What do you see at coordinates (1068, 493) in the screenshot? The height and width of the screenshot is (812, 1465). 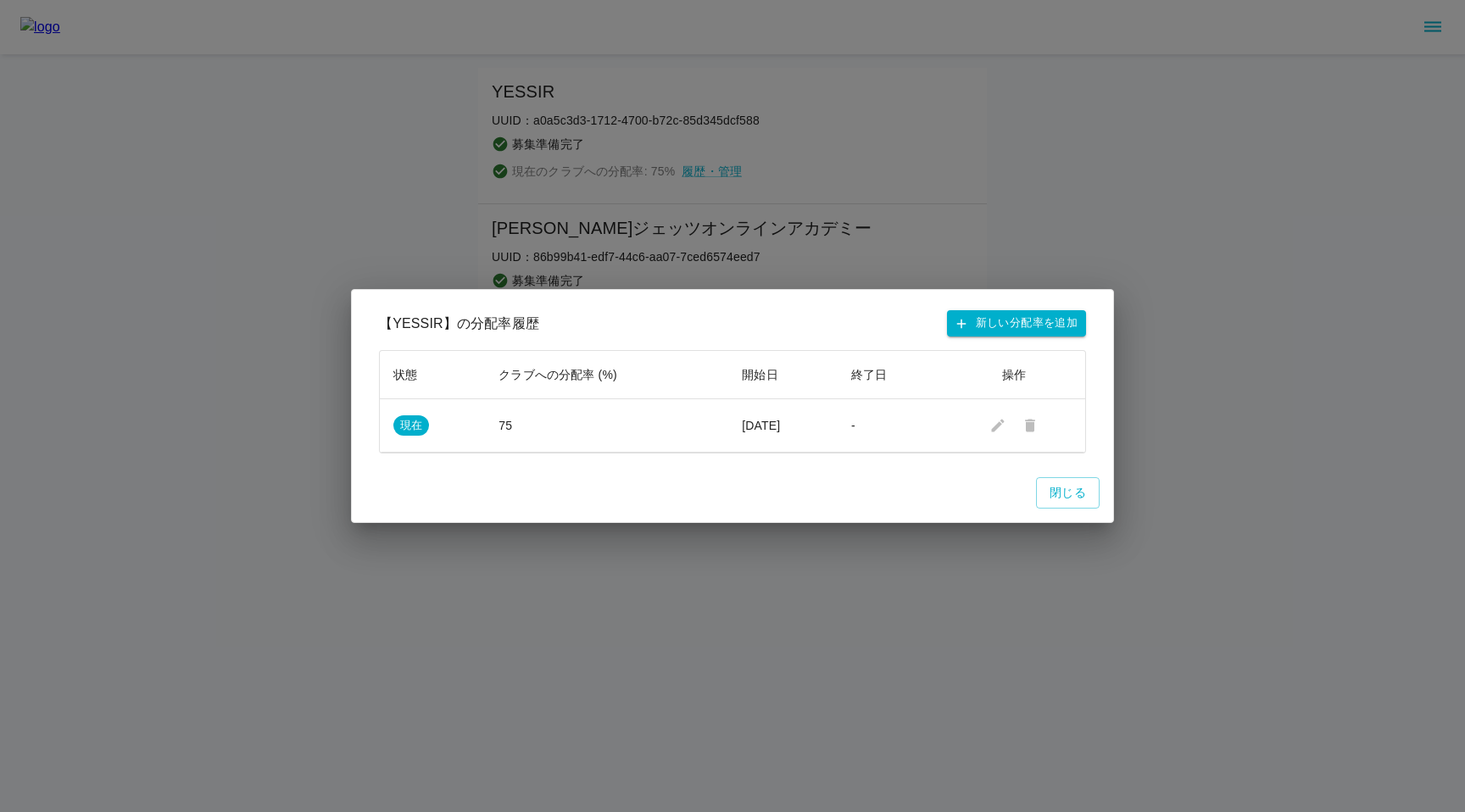 I see `button: 閉じる` at bounding box center [1068, 493].